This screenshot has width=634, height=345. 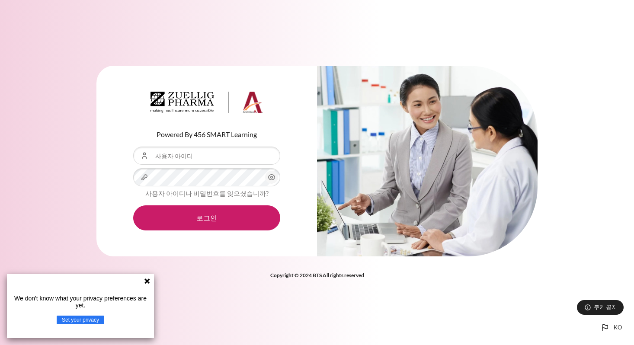 I want to click on span: ko, so click(x=617, y=328).